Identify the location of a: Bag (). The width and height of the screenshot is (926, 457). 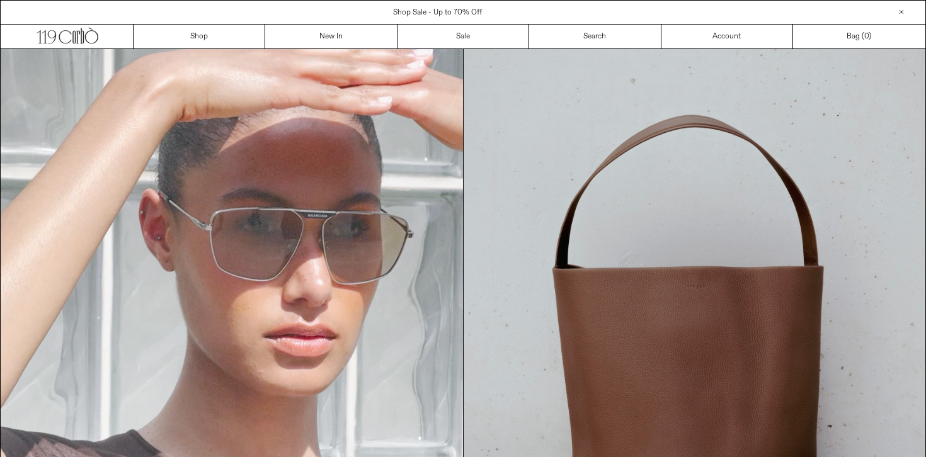
(859, 37).